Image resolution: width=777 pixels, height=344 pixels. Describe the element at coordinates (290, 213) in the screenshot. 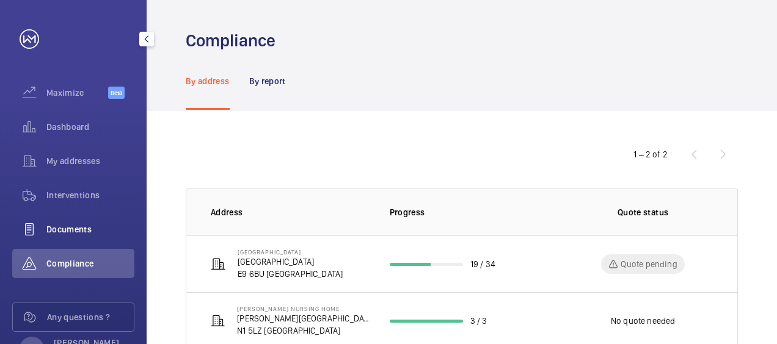

I see `p: Address` at that location.